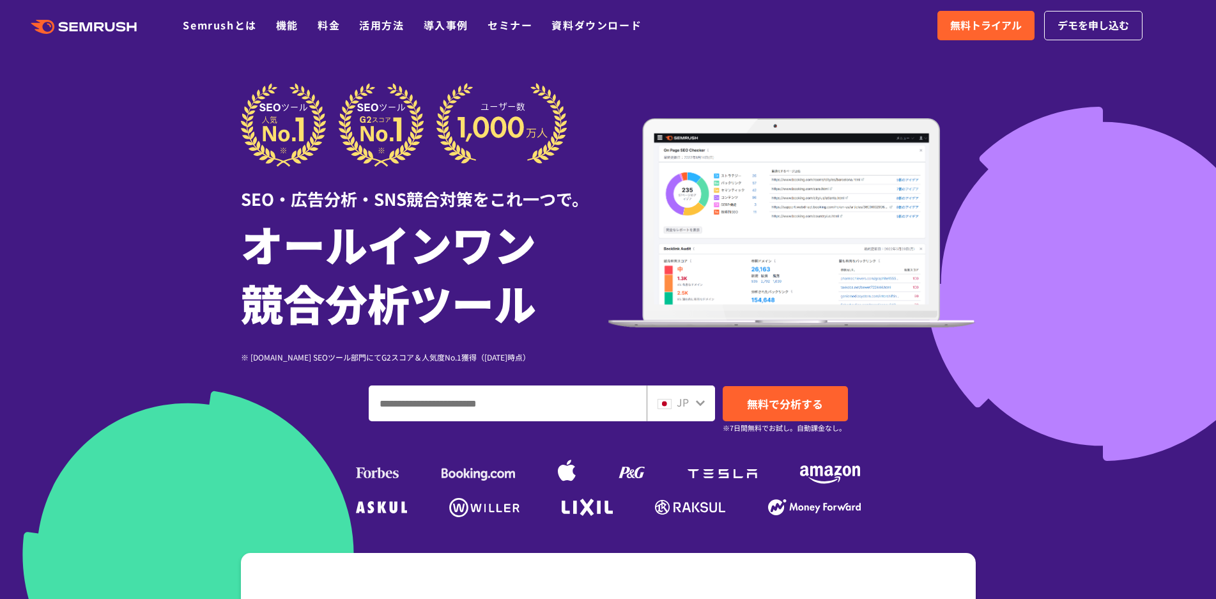 The image size is (1216, 599). Describe the element at coordinates (219, 25) in the screenshot. I see `a: Semrushとは` at that location.